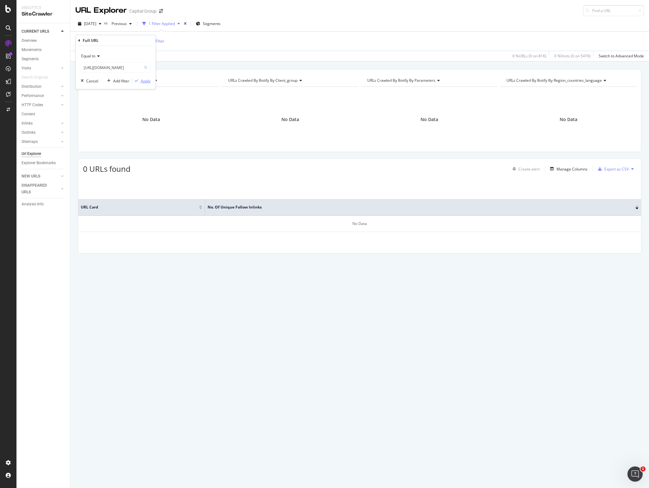 The image size is (649, 488). What do you see at coordinates (161, 11) in the screenshot?
I see `div: arrow-right-arrow-left` at bounding box center [161, 11].